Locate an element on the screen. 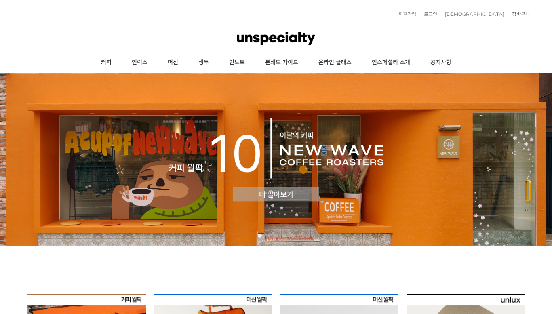 The image size is (552, 314). a: 공지사항 is located at coordinates (441, 63).